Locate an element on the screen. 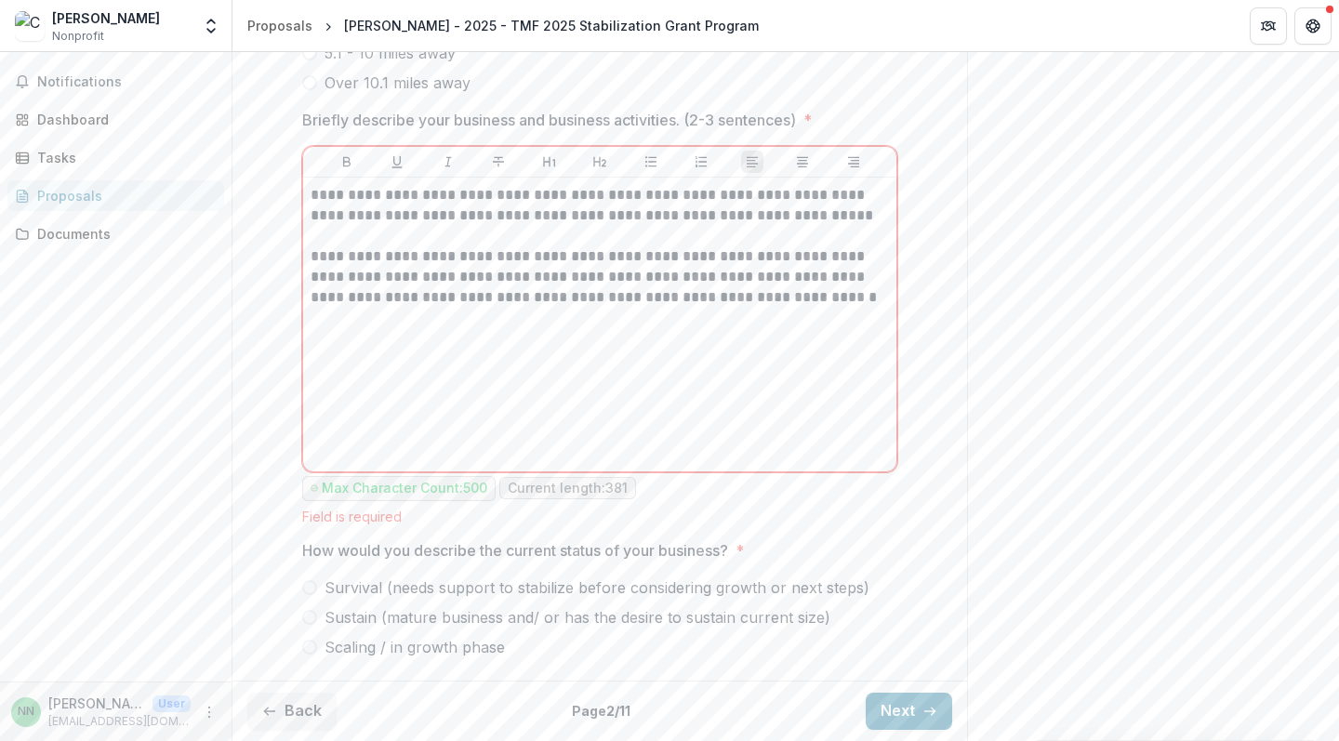  button: Bold is located at coordinates (347, 162).